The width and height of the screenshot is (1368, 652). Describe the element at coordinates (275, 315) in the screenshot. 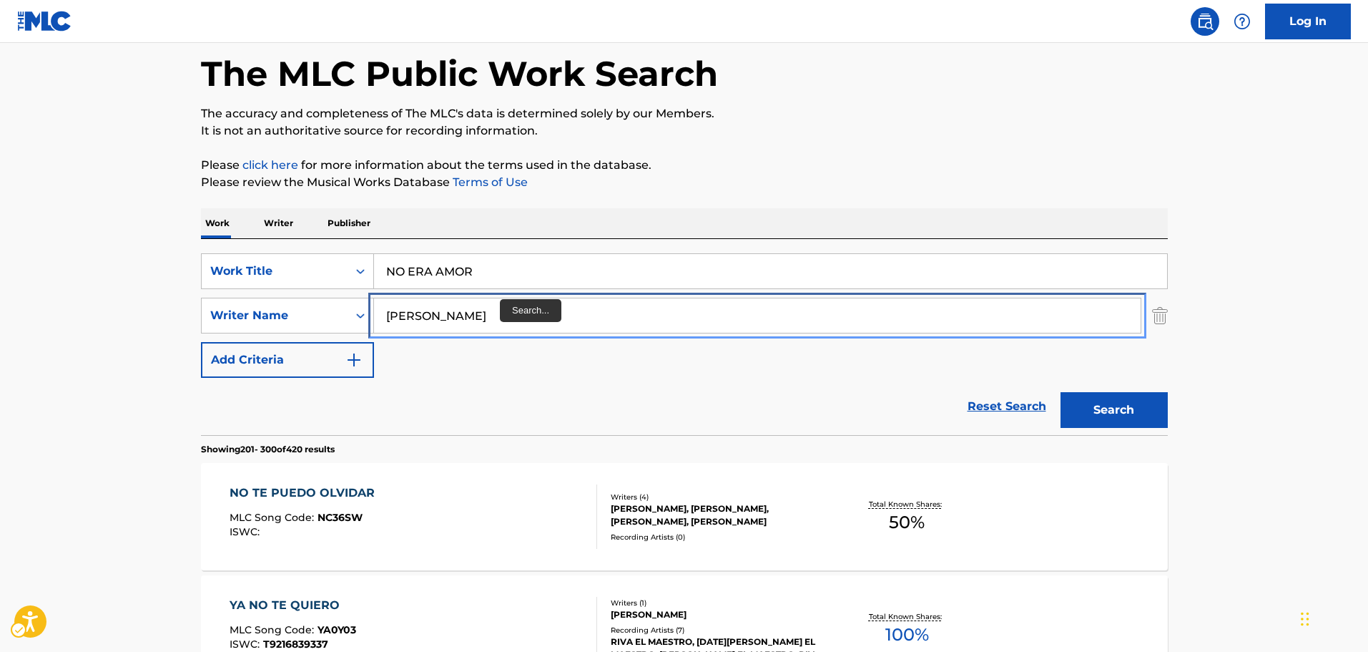

I see `div: Writer Name` at that location.